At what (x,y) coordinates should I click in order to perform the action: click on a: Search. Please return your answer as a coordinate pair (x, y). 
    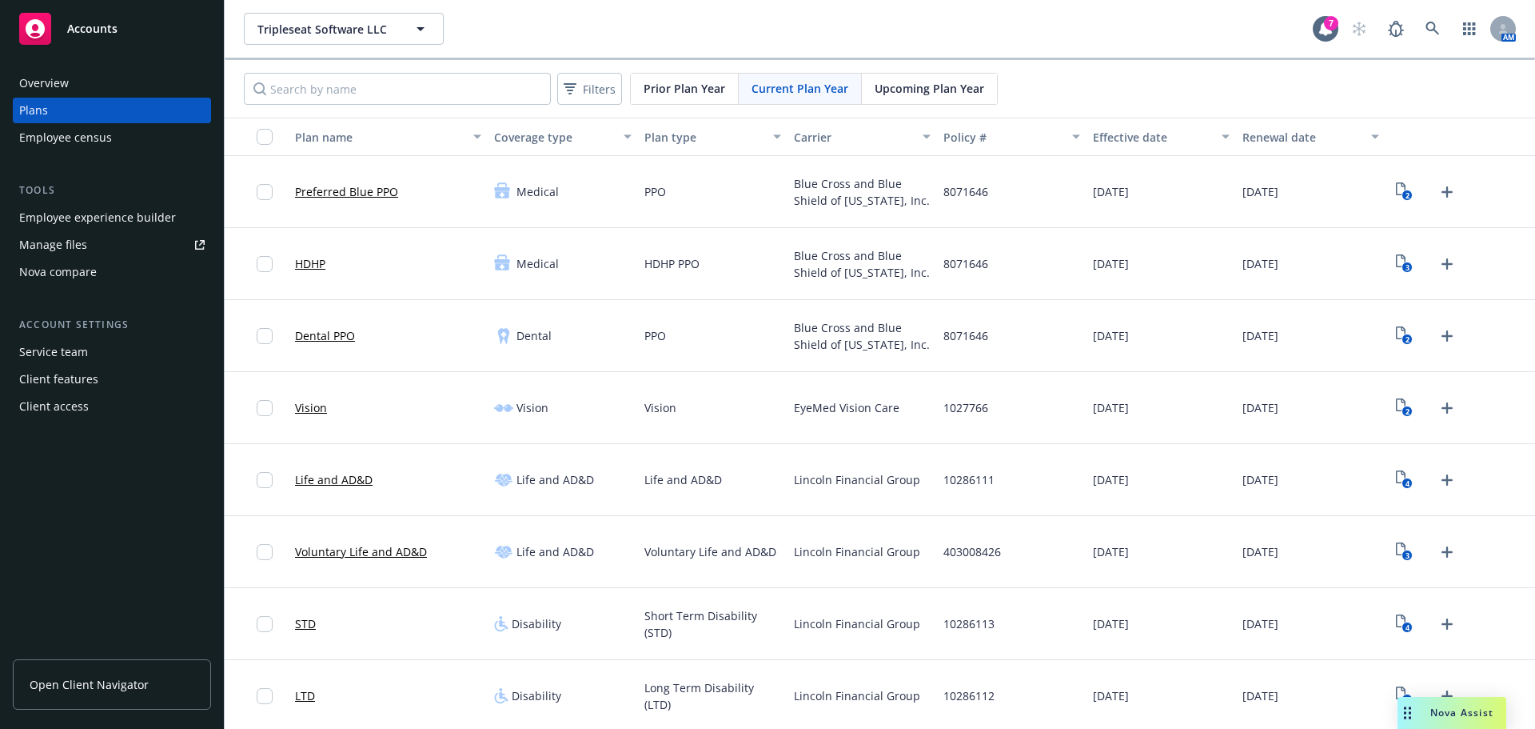
    Looking at the image, I should click on (1433, 29).